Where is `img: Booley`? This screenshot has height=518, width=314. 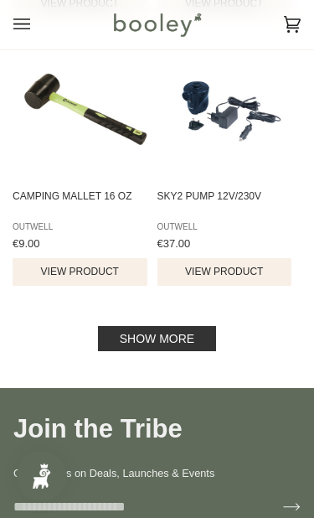 img: Booley is located at coordinates (157, 25).